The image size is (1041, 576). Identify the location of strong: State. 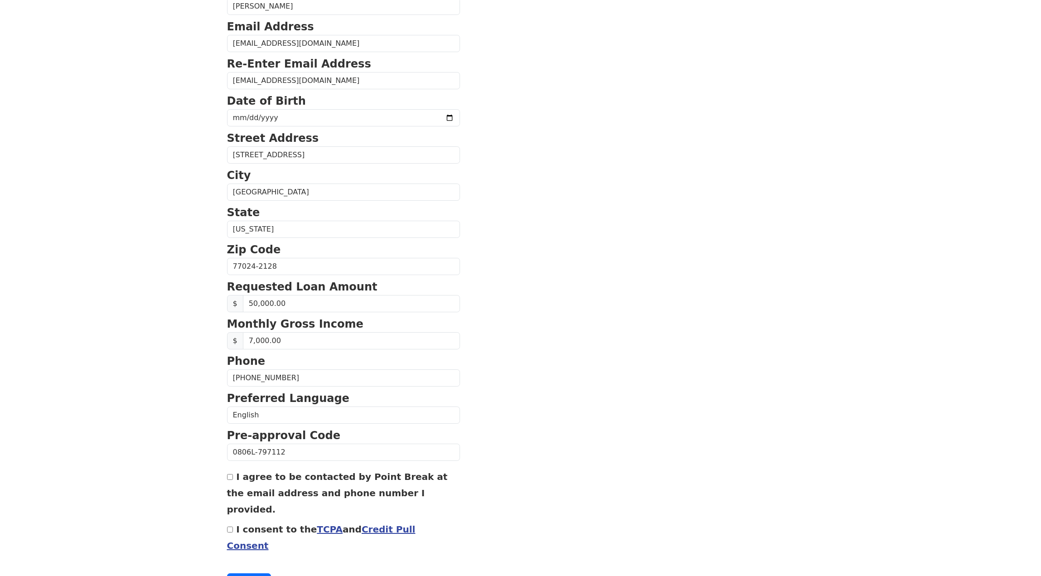
(243, 213).